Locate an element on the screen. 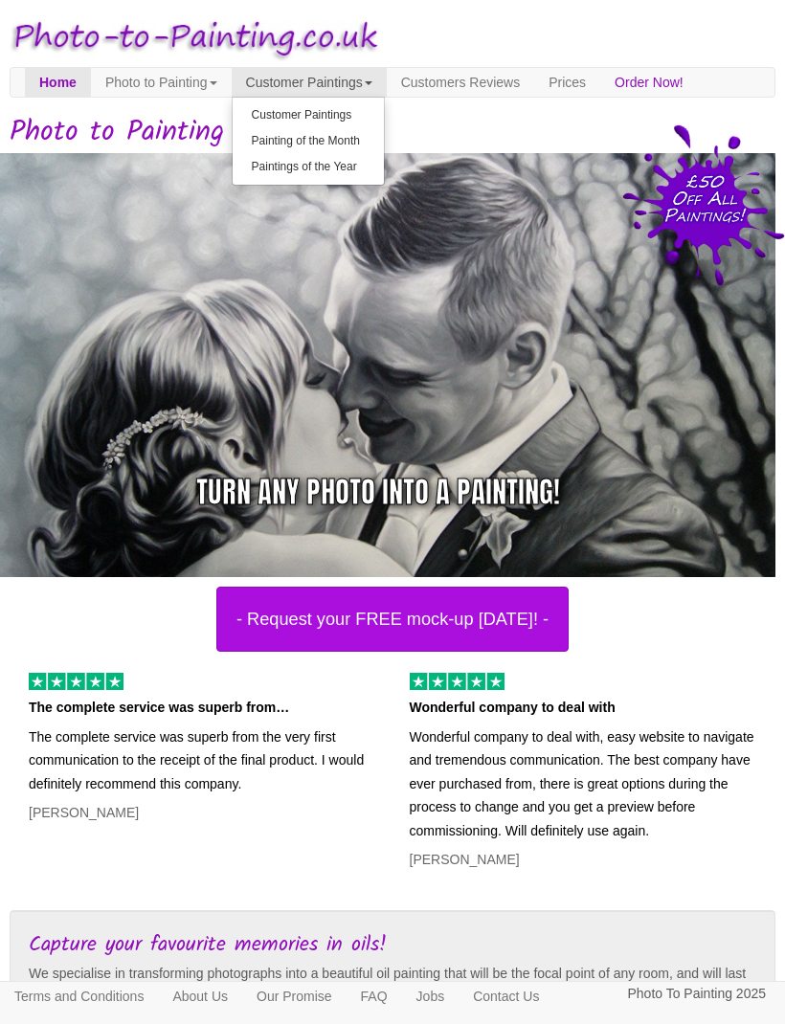 This screenshot has width=785, height=1024. a: Customers Reviews is located at coordinates (460, 82).